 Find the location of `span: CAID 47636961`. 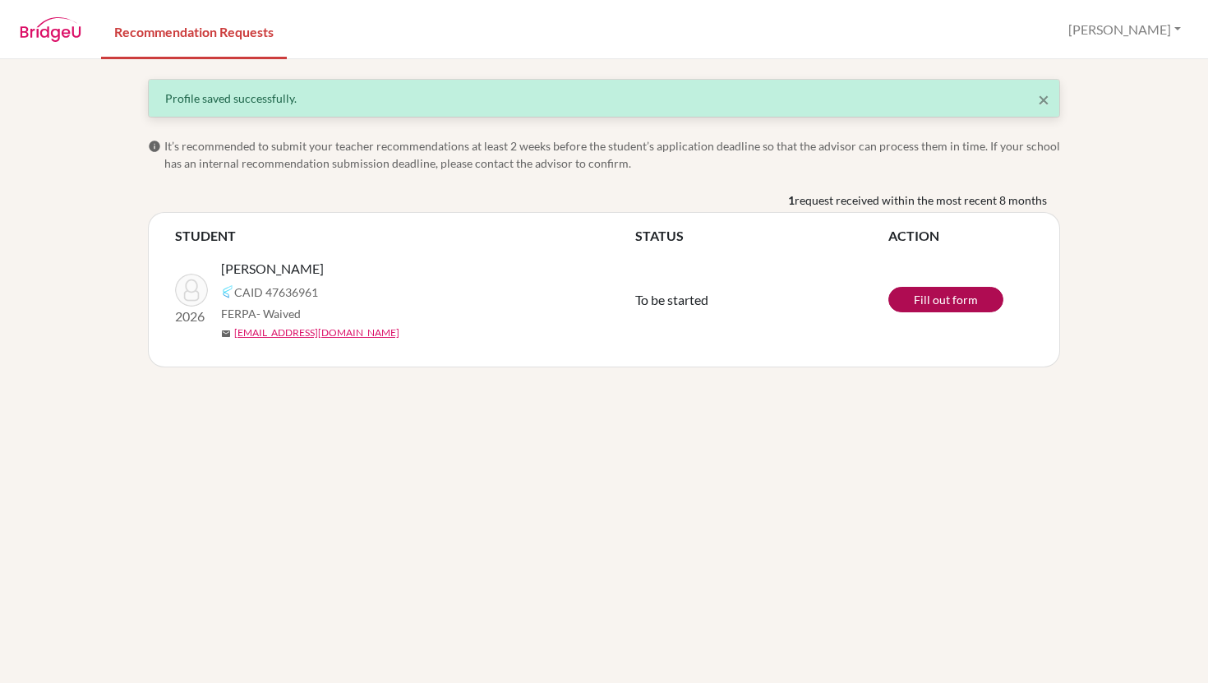

span: CAID 47636961 is located at coordinates (276, 292).